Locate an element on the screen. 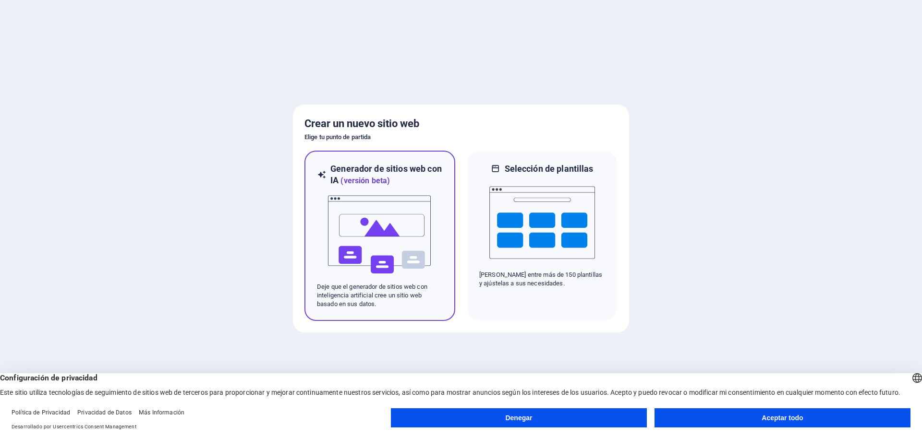  font: (versión beta) is located at coordinates (365, 180).